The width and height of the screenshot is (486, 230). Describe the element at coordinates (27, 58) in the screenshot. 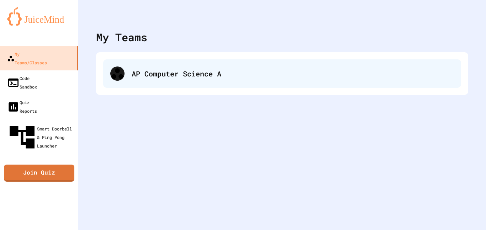

I see `div: My Teams/Classes` at that location.